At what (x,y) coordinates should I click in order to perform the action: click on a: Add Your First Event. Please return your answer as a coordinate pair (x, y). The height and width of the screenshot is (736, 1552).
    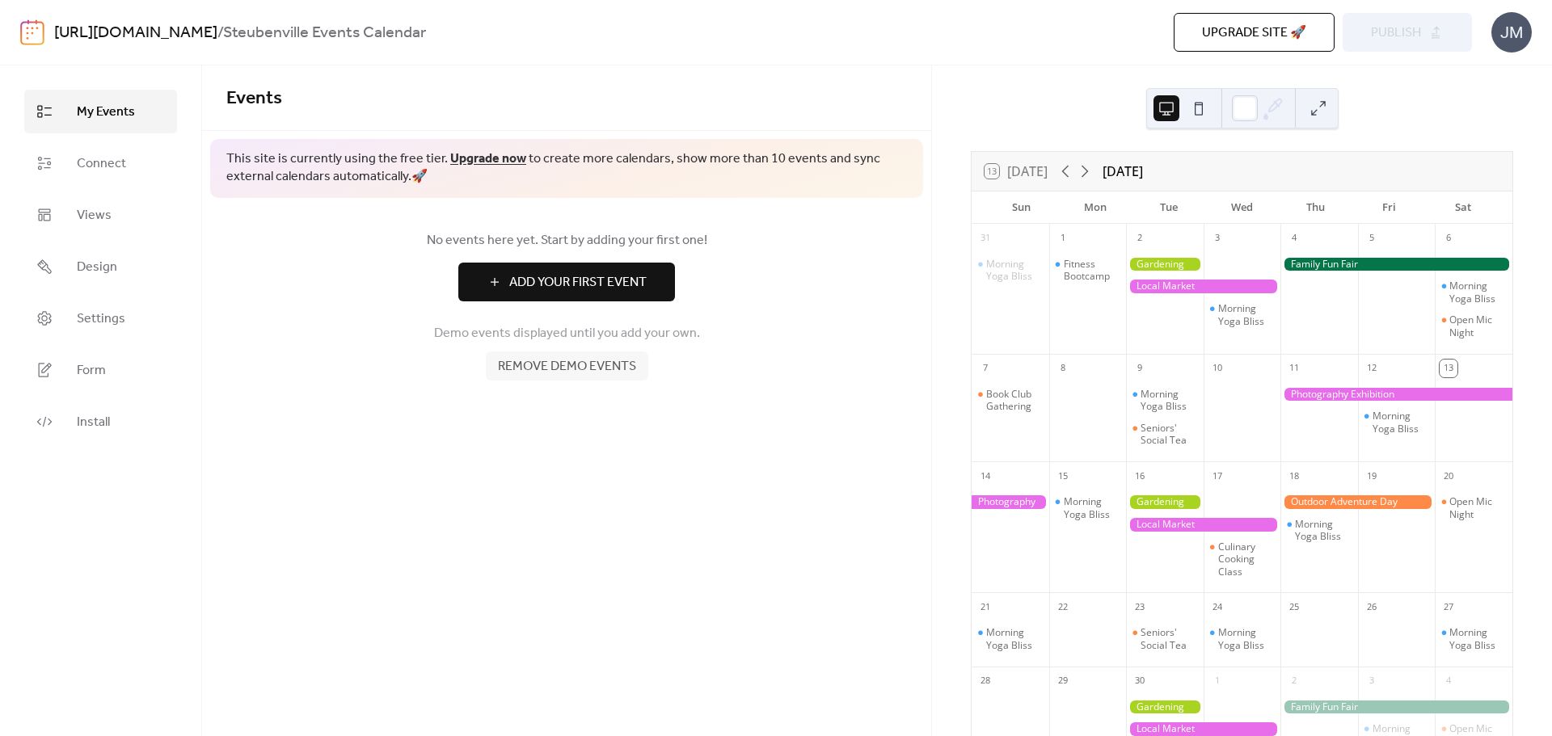
    Looking at the image, I should click on (567, 282).